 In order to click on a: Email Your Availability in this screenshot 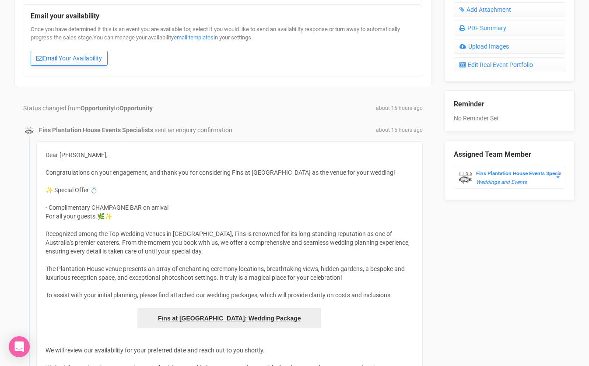, I will do `click(69, 58)`.